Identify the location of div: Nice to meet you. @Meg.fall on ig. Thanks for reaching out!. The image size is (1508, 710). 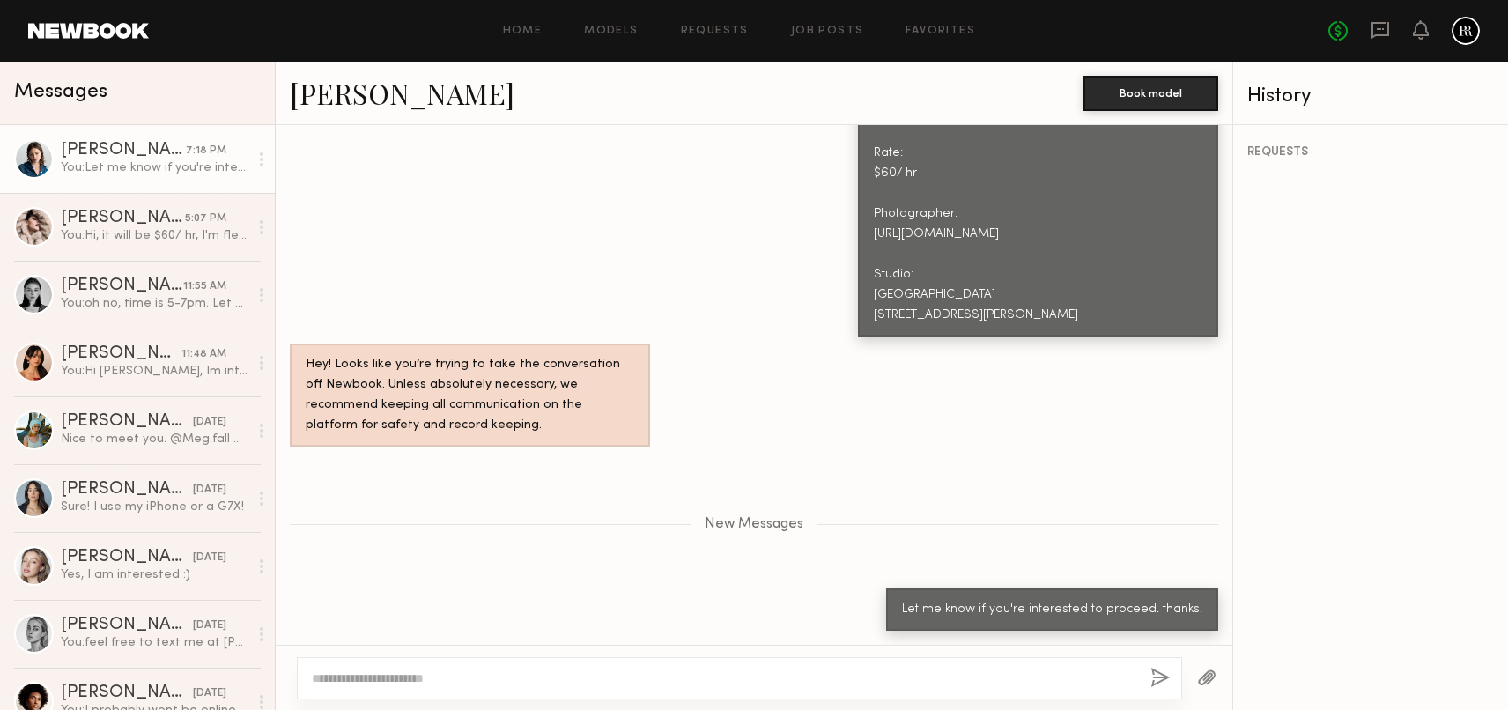
(154, 439).